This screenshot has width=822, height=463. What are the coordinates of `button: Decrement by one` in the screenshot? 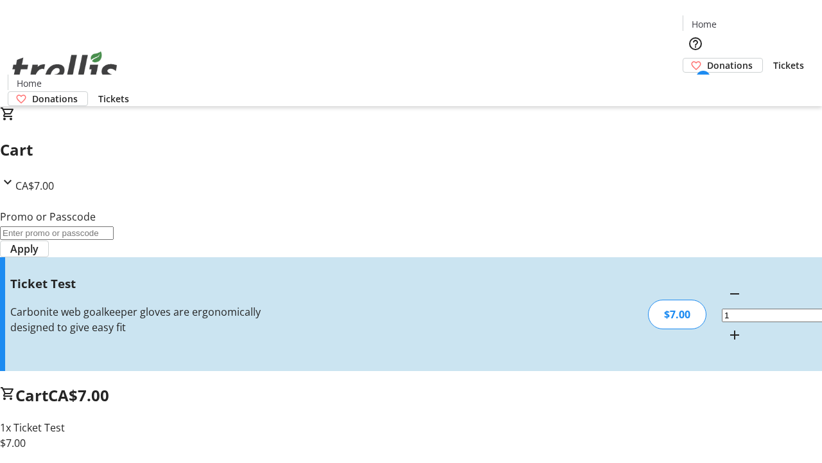 It's located at (735, 294).